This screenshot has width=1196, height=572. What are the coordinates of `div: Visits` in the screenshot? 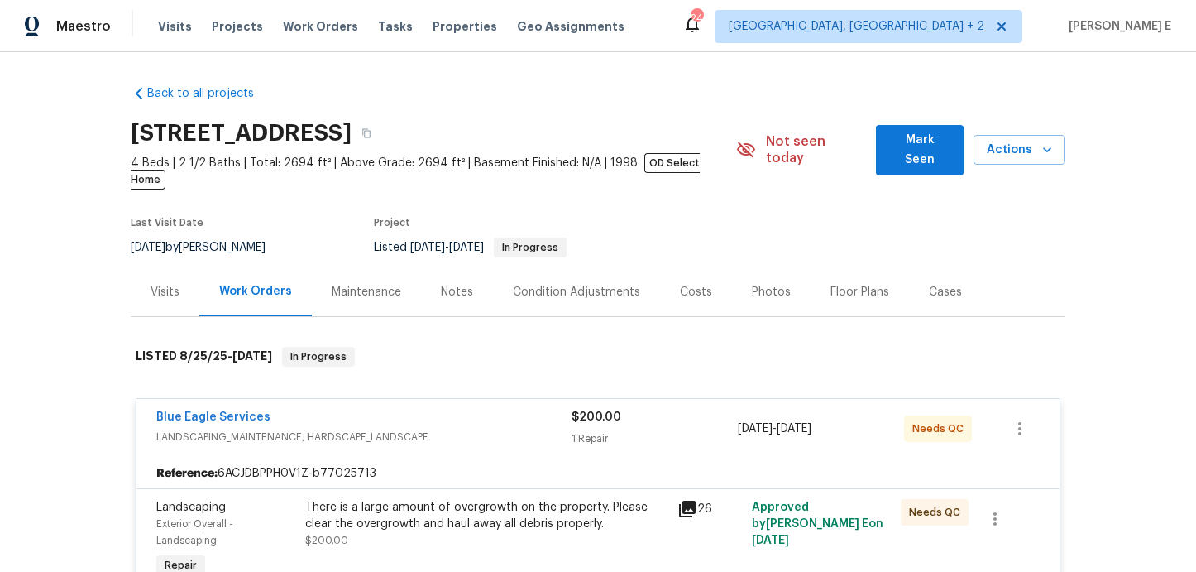 It's located at (165, 292).